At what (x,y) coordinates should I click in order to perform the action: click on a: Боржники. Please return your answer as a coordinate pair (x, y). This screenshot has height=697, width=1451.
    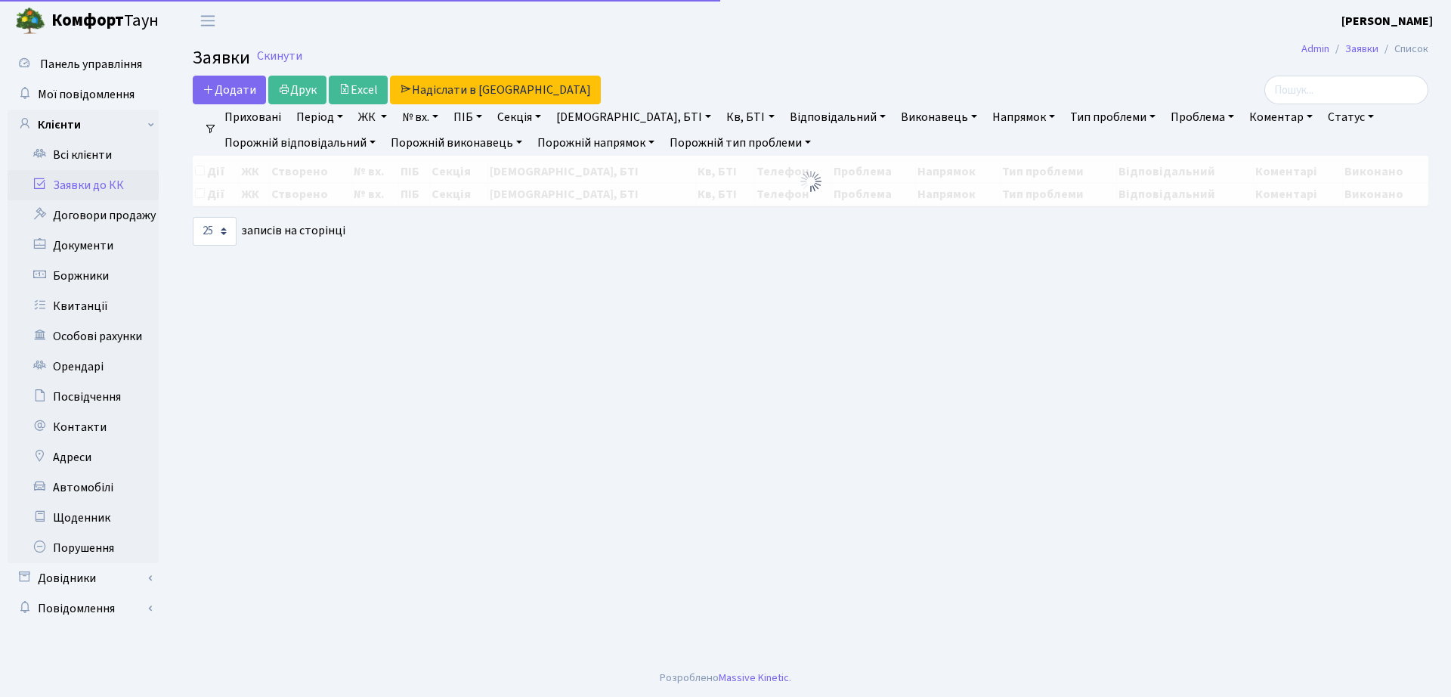
    Looking at the image, I should click on (83, 276).